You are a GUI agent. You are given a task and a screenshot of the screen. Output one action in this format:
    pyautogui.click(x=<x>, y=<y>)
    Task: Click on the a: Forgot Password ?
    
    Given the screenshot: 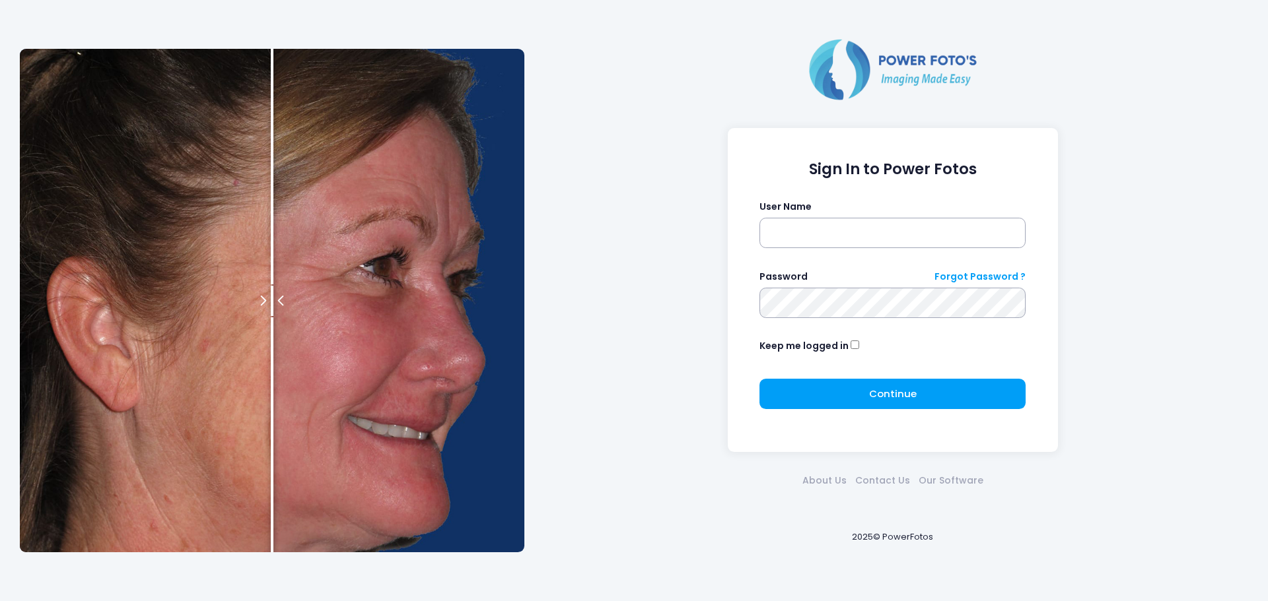 What is the action you would take?
    pyautogui.click(x=980, y=277)
    